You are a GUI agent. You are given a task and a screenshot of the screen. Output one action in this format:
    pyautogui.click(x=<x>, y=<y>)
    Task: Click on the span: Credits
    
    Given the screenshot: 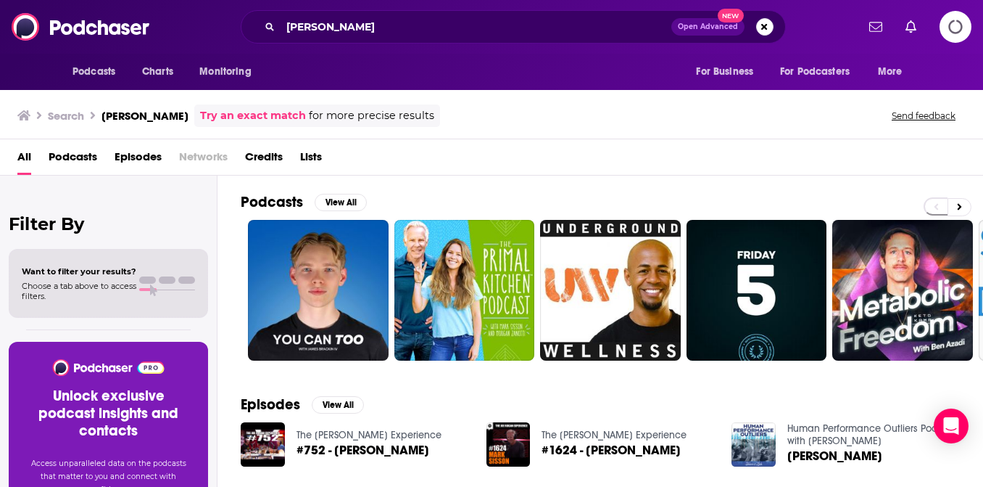 What is the action you would take?
    pyautogui.click(x=264, y=160)
    